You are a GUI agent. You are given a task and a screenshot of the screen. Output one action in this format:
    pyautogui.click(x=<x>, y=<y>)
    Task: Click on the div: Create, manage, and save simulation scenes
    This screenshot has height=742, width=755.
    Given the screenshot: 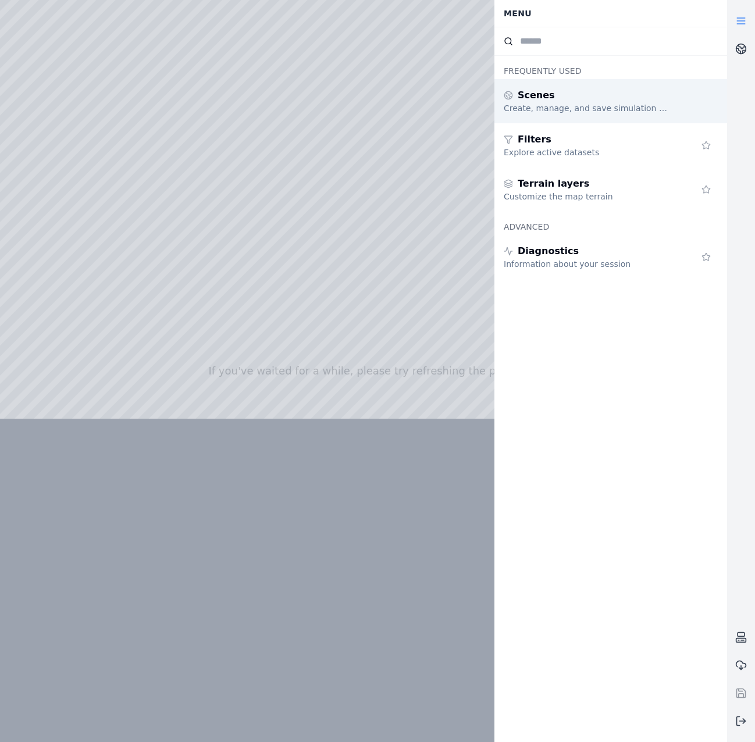 What is the action you would take?
    pyautogui.click(x=587, y=108)
    